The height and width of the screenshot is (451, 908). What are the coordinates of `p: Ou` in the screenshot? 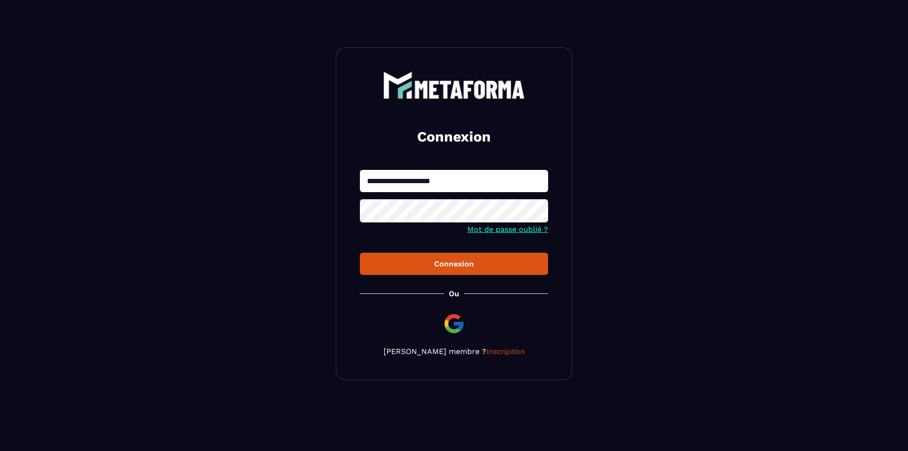 It's located at (454, 293).